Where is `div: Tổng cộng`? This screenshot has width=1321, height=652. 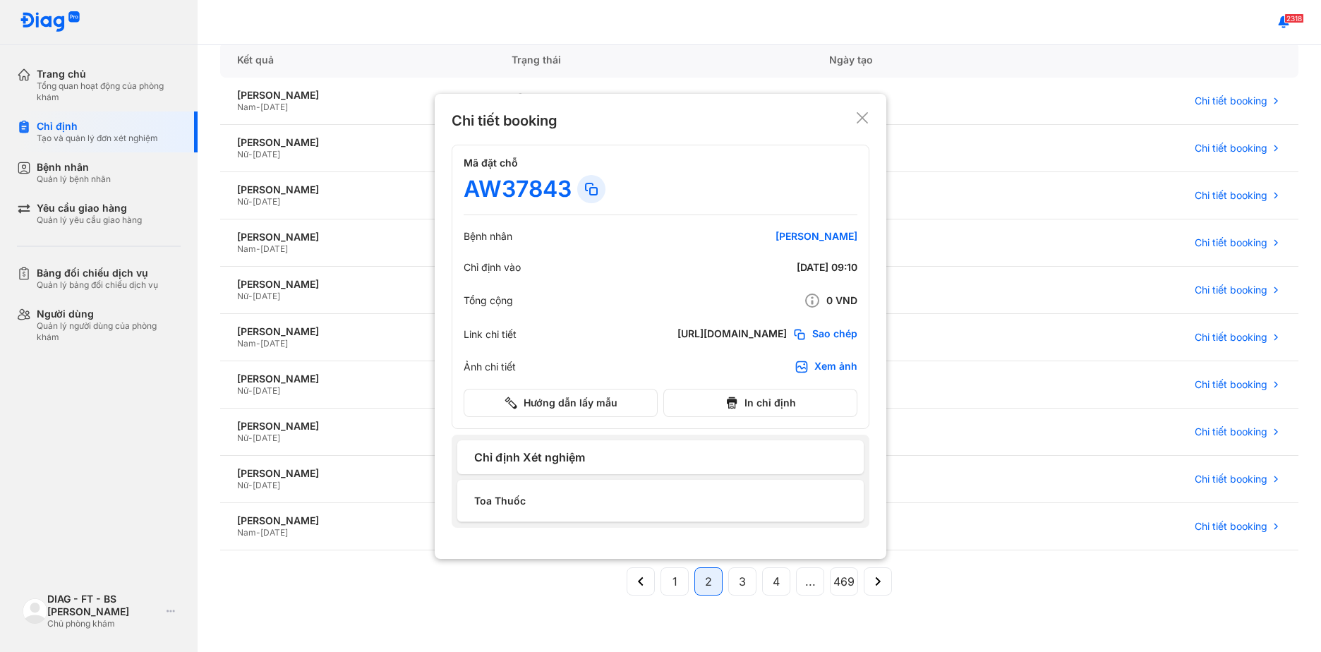 div: Tổng cộng is located at coordinates (488, 301).